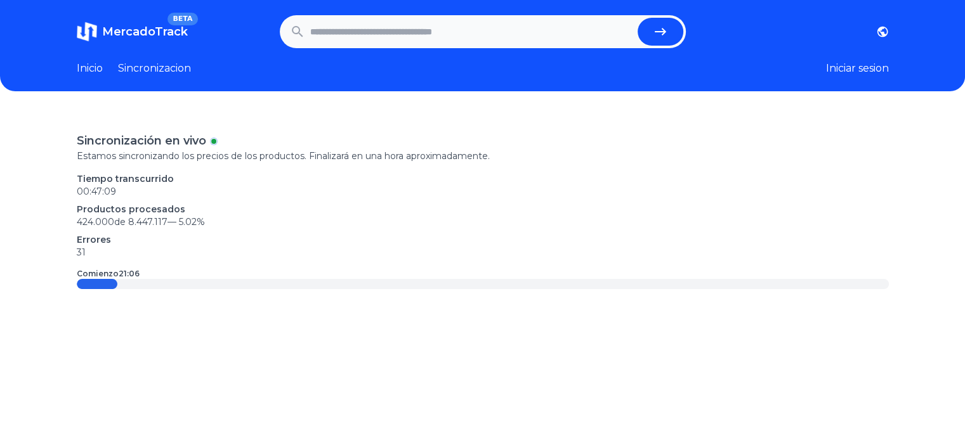 Image resolution: width=965 pixels, height=431 pixels. What do you see at coordinates (154, 68) in the screenshot?
I see `a: Sincronizacion` at bounding box center [154, 68].